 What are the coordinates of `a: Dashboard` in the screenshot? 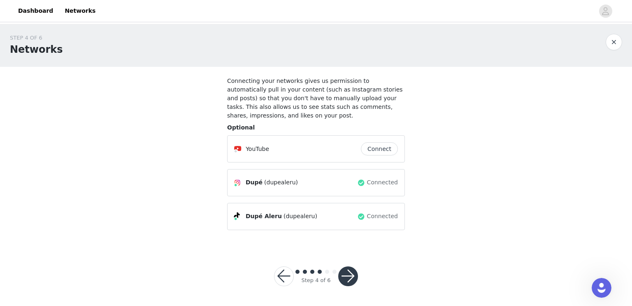 It's located at (35, 11).